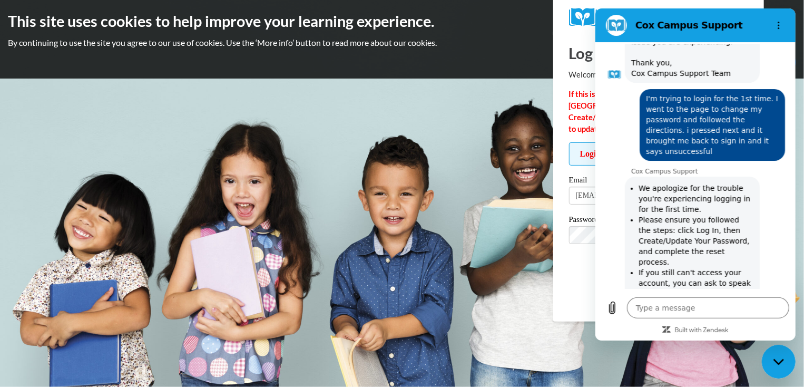 The height and width of the screenshot is (387, 804). What do you see at coordinates (101, 190) in the screenshot?
I see `li: We apologize for the trouble you're experiencing logging in for the first time.` at bounding box center [101, 190].